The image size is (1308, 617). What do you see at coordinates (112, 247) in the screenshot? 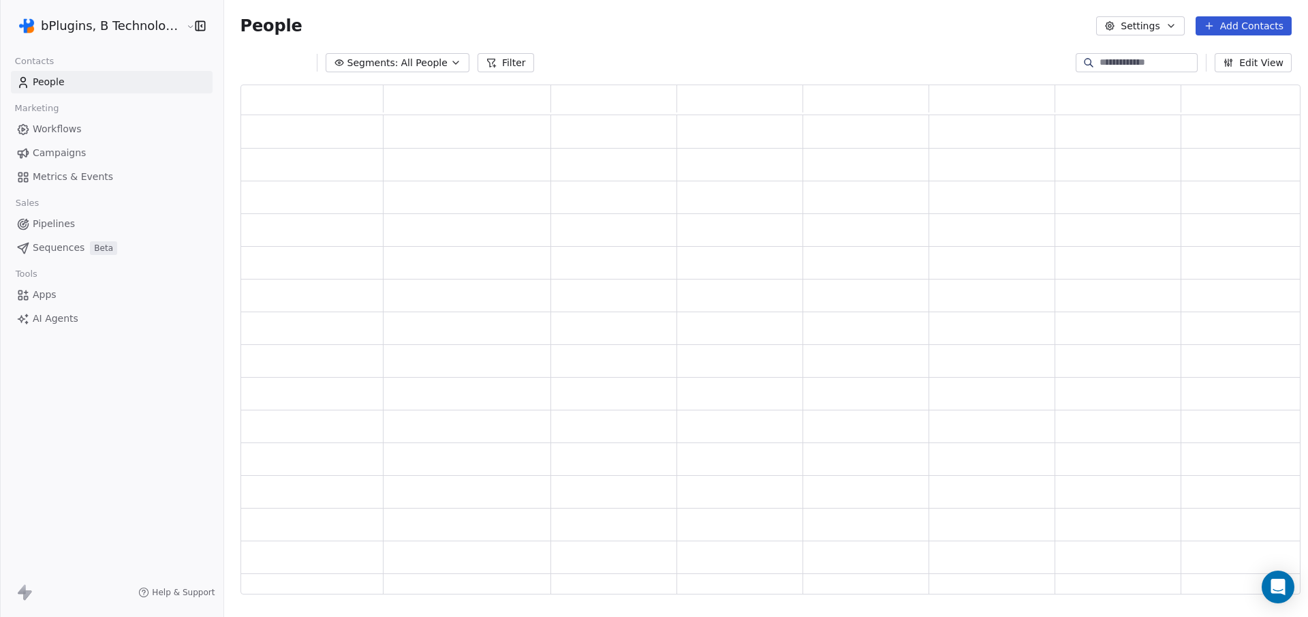
I see `a: SequencesBeta` at bounding box center [112, 247].